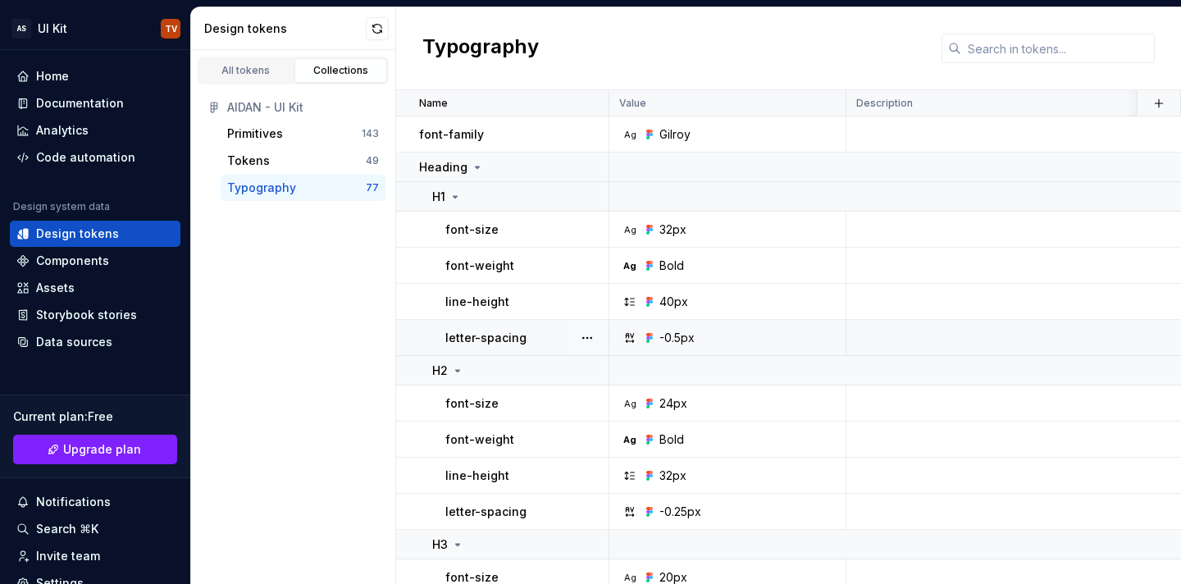 The height and width of the screenshot is (584, 1181). I want to click on div: 77, so click(372, 188).